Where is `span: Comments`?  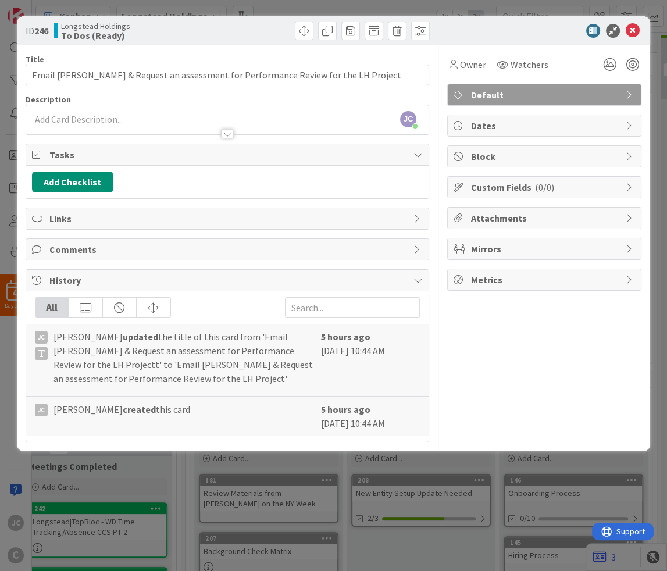 span: Comments is located at coordinates (229, 250).